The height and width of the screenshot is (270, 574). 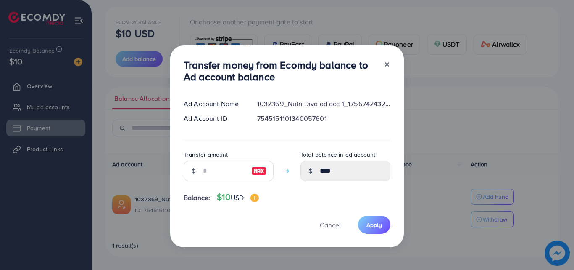 What do you see at coordinates (206, 154) in the screenshot?
I see `label: Transfer amount` at bounding box center [206, 154].